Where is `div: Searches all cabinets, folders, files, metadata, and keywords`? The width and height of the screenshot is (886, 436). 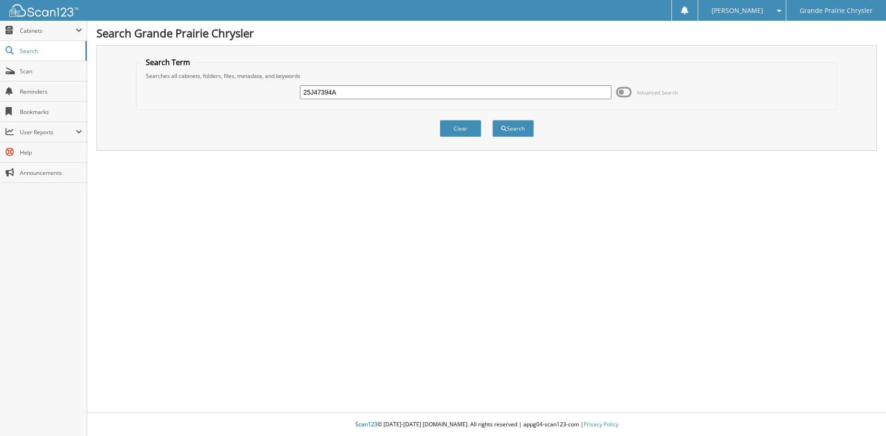 div: Searches all cabinets, folders, files, metadata, and keywords is located at coordinates (487, 76).